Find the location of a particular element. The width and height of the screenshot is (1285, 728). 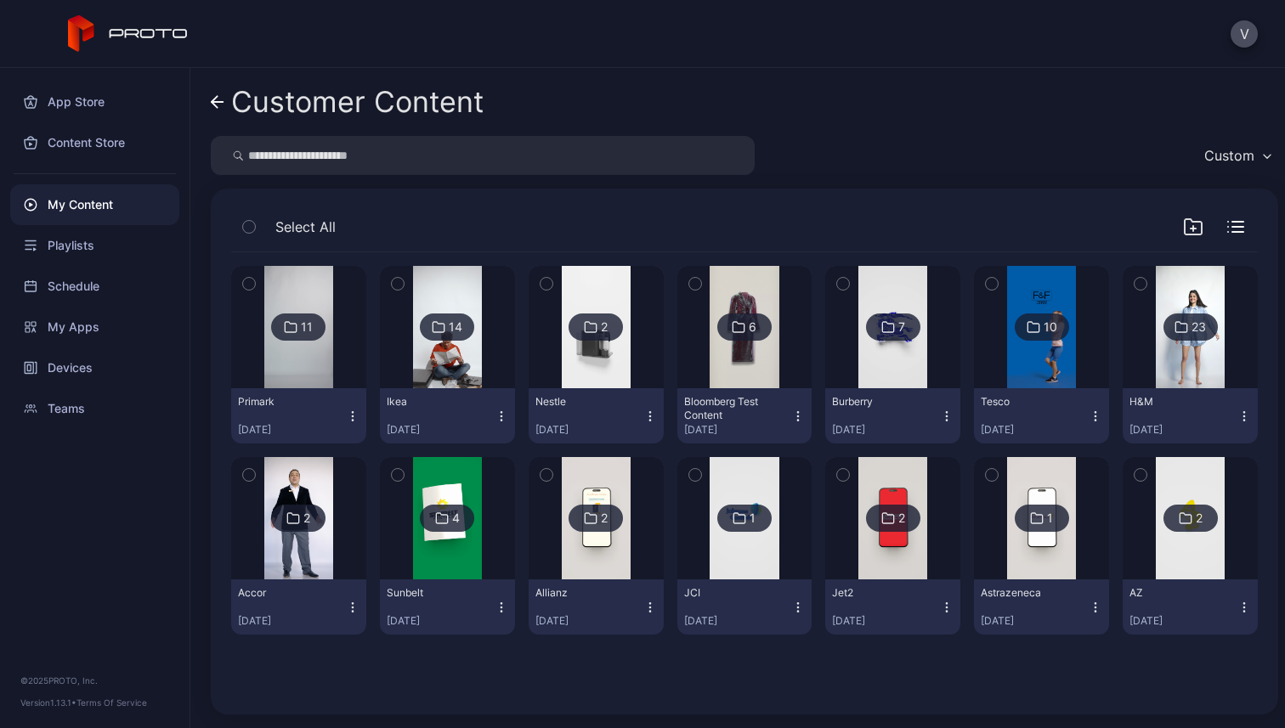

div: Playlists is located at coordinates (94, 246).